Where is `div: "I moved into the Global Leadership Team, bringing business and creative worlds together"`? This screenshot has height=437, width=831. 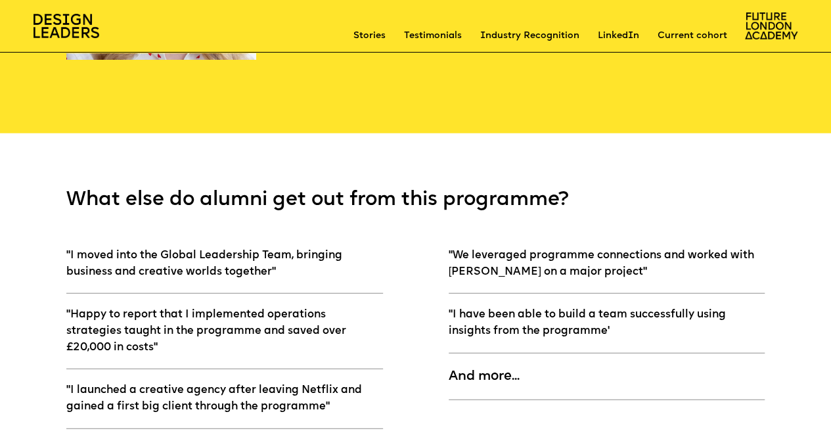
div: "I moved into the Global Leadership Team, bringing business and creative worlds together" is located at coordinates (224, 271).